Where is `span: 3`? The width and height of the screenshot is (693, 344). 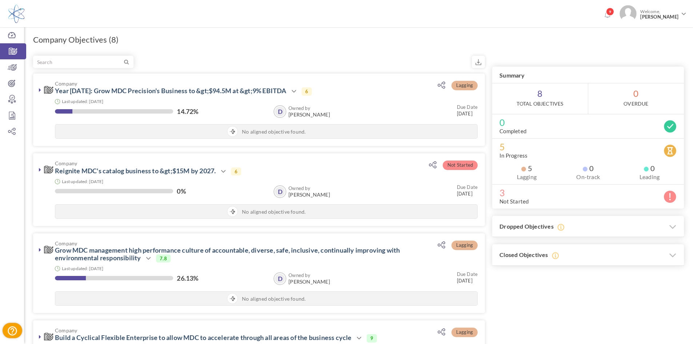 span: 3 is located at coordinates (588, 193).